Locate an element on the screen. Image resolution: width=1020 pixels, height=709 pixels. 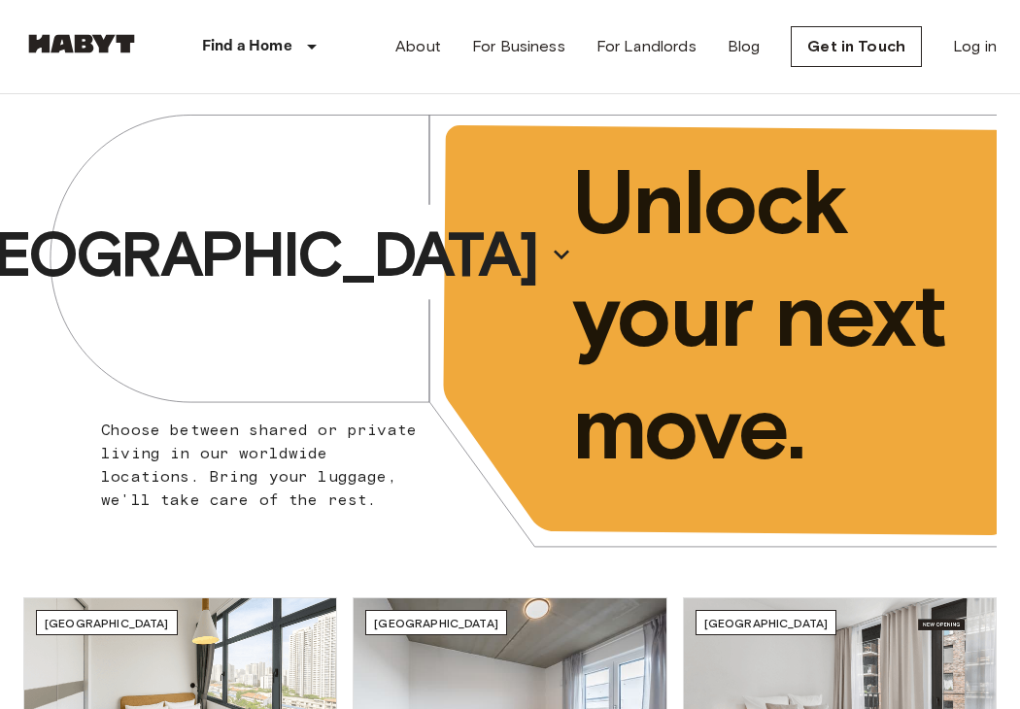
p: Unlock your next move. is located at coordinates (769, 315).